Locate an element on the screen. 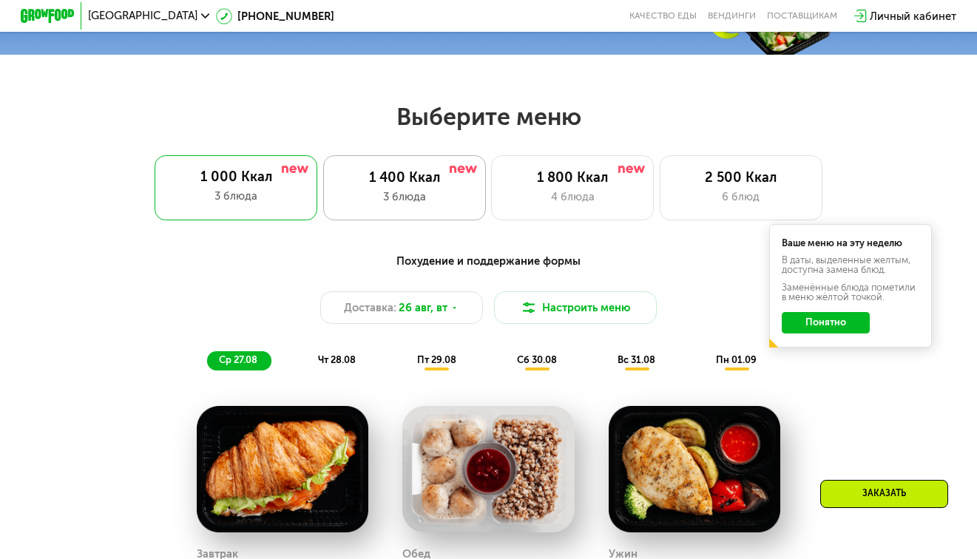 The width and height of the screenshot is (977, 559). div: 1 800 Ккал is located at coordinates (573, 178).